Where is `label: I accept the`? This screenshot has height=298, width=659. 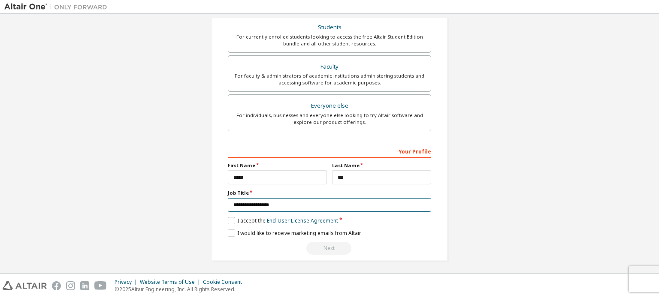 label: I accept the is located at coordinates (283, 220).